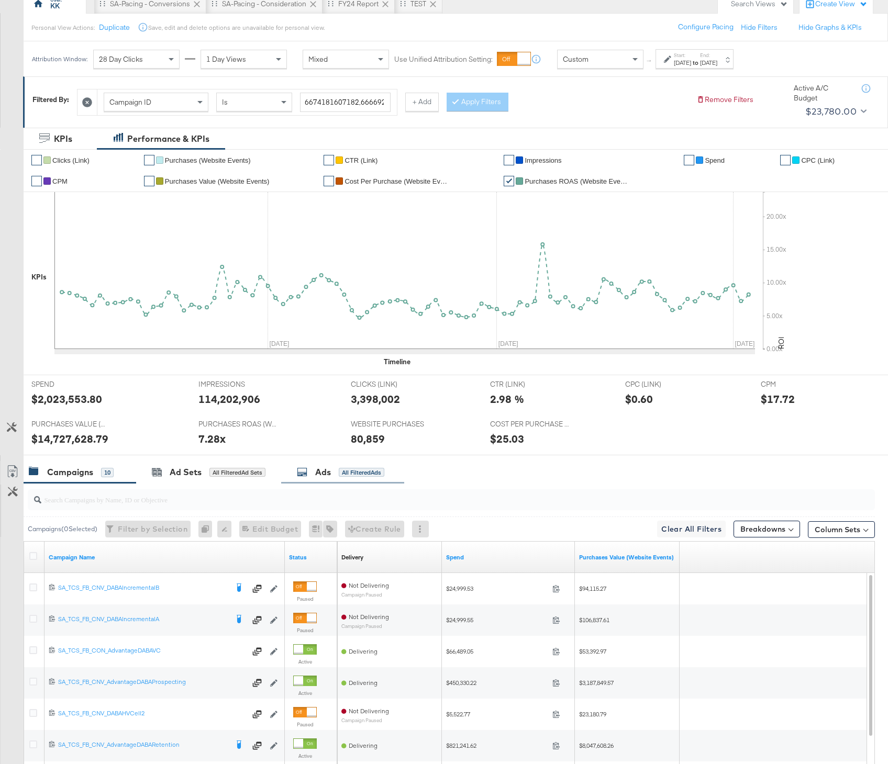 Image resolution: width=888 pixels, height=764 pixels. Describe the element at coordinates (238, 424) in the screenshot. I see `span: PURCHASES ROAS (WEBSITE EVENTS)` at that location.